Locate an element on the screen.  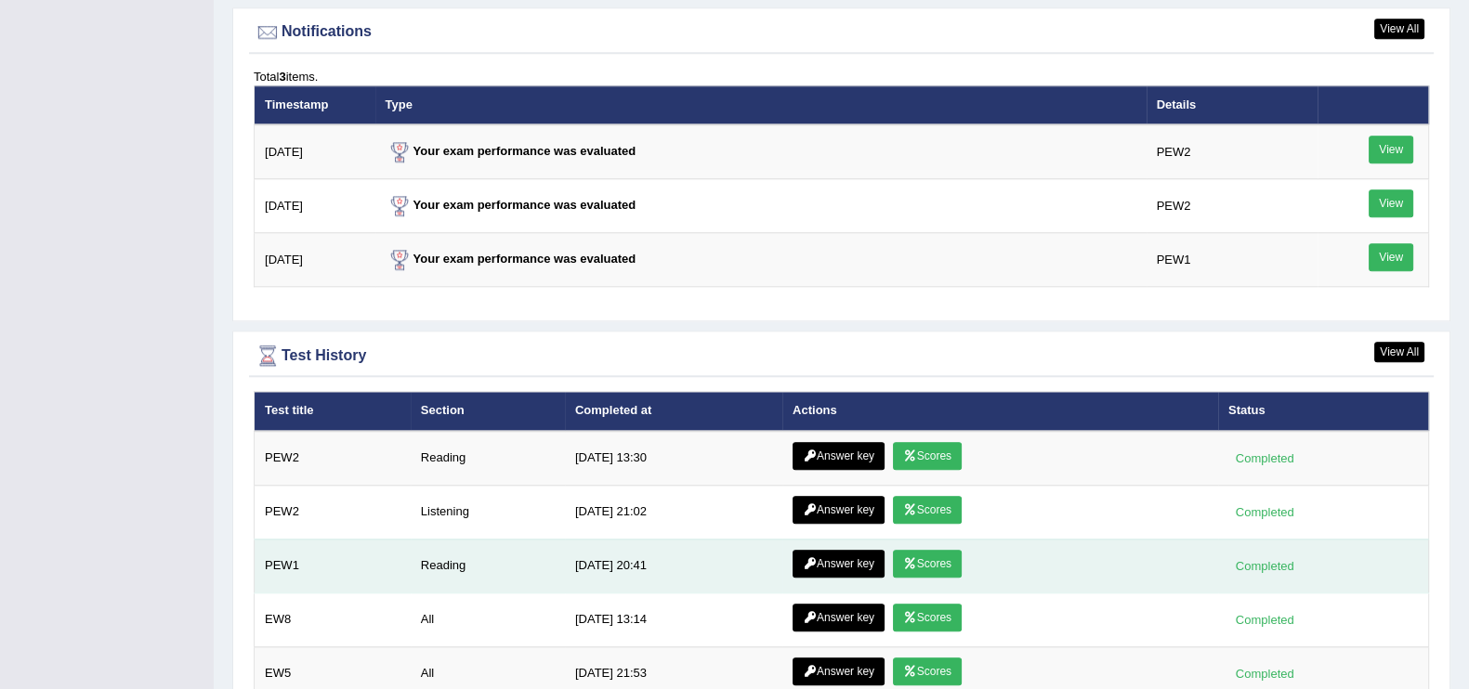
th: Details is located at coordinates (1232, 105).